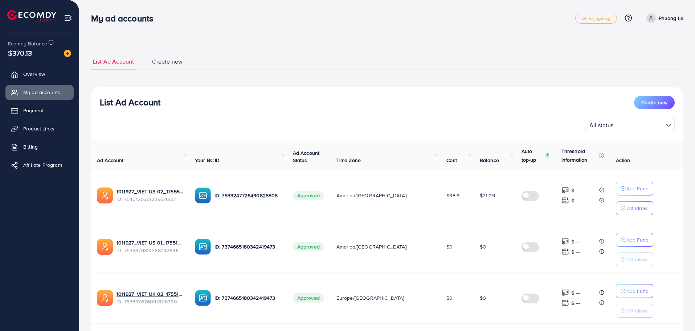 Image resolution: width=695 pixels, height=331 pixels. I want to click on span: Billing, so click(30, 147).